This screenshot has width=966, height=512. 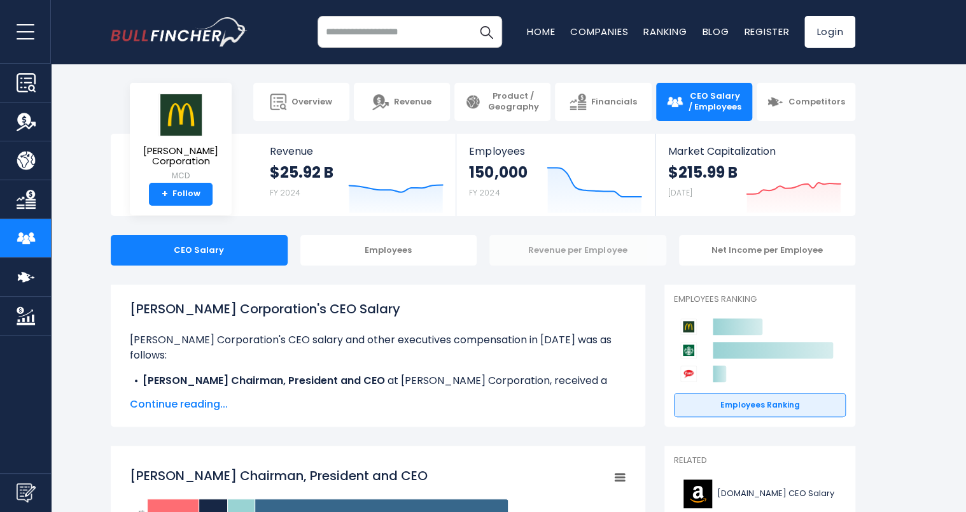 I want to click on a: Ranking, so click(x=665, y=31).